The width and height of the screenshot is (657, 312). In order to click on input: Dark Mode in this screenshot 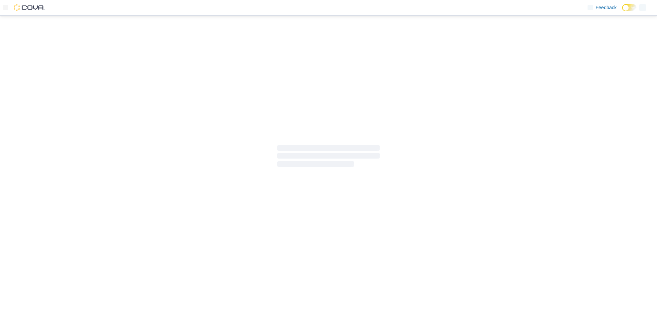, I will do `click(629, 8)`.